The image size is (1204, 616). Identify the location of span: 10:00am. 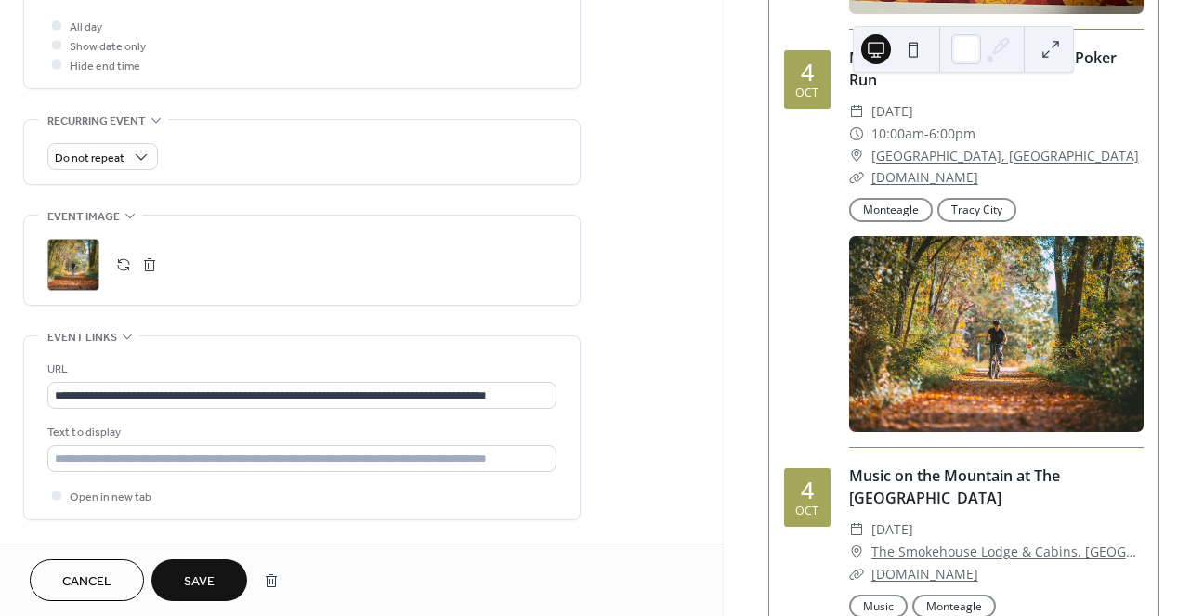
(898, 134).